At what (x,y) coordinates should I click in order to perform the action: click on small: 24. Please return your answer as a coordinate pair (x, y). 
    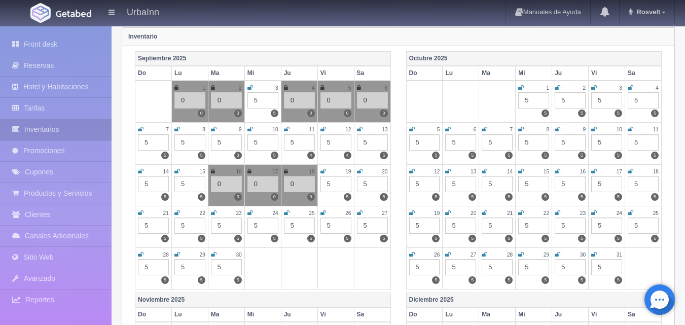
    Looking at the image, I should click on (619, 213).